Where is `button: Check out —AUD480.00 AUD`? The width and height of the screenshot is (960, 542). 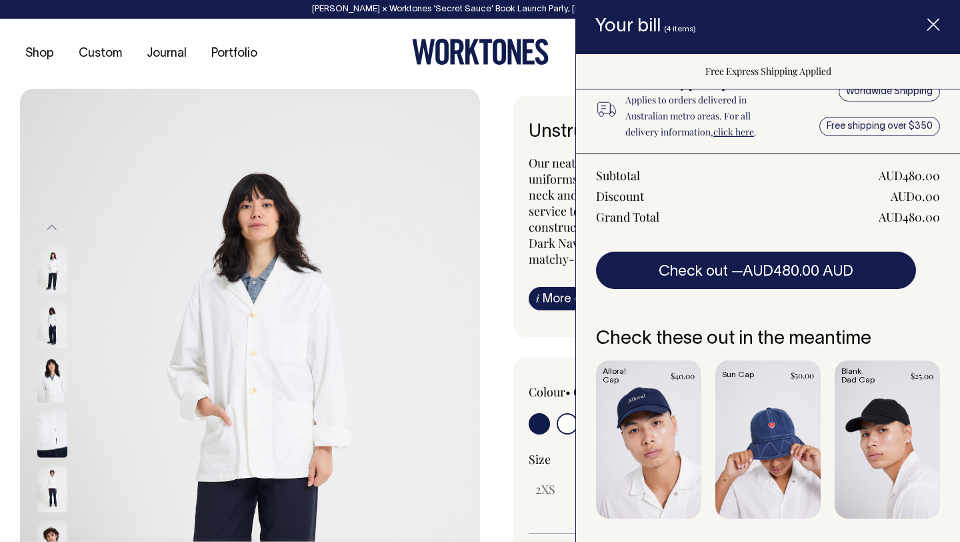 button: Check out —AUD480.00 AUD is located at coordinates (756, 270).